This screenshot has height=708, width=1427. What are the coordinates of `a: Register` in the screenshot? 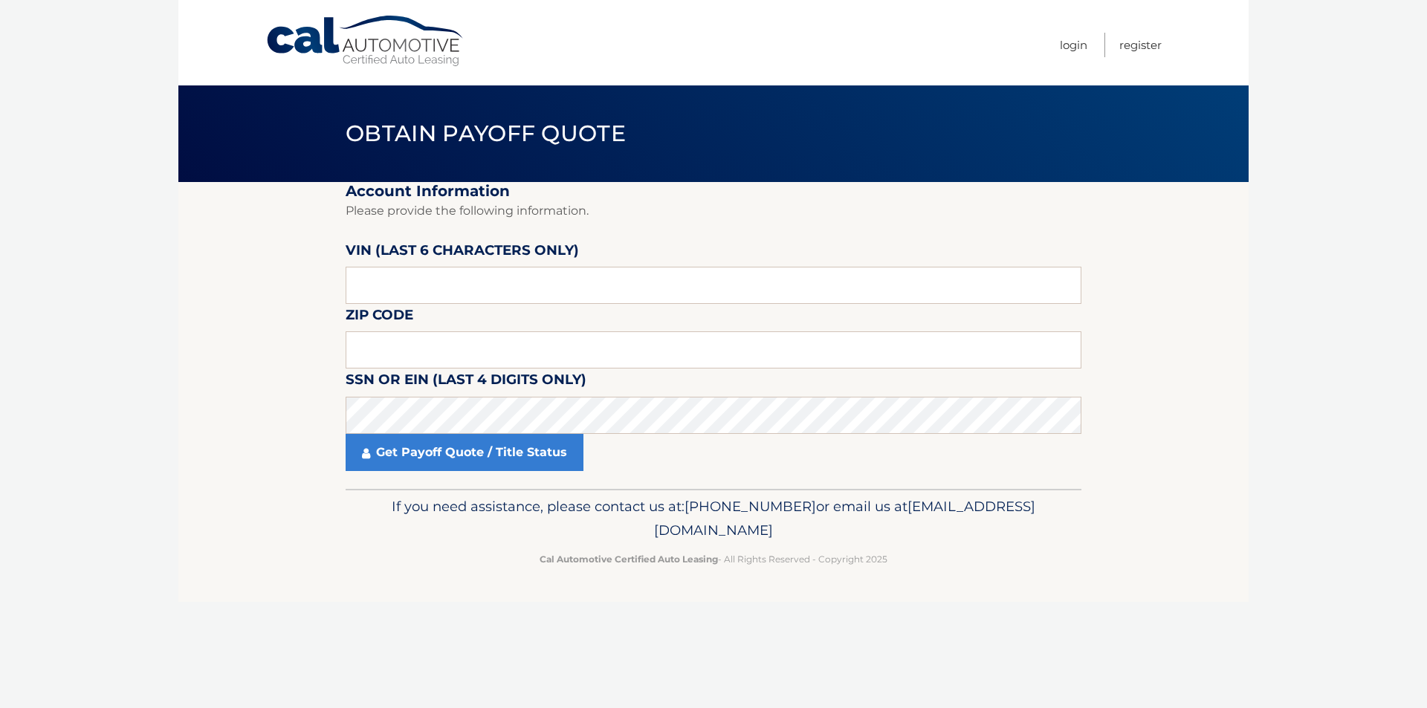 It's located at (1140, 45).